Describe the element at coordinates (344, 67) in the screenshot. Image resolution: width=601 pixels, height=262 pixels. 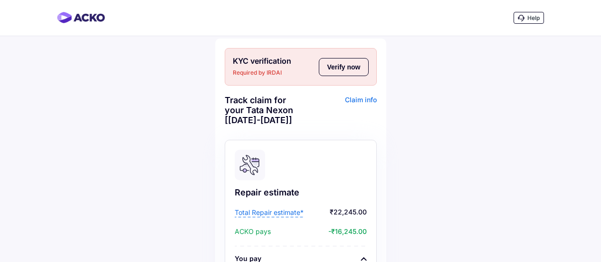
I see `button: Verify now` at that location.